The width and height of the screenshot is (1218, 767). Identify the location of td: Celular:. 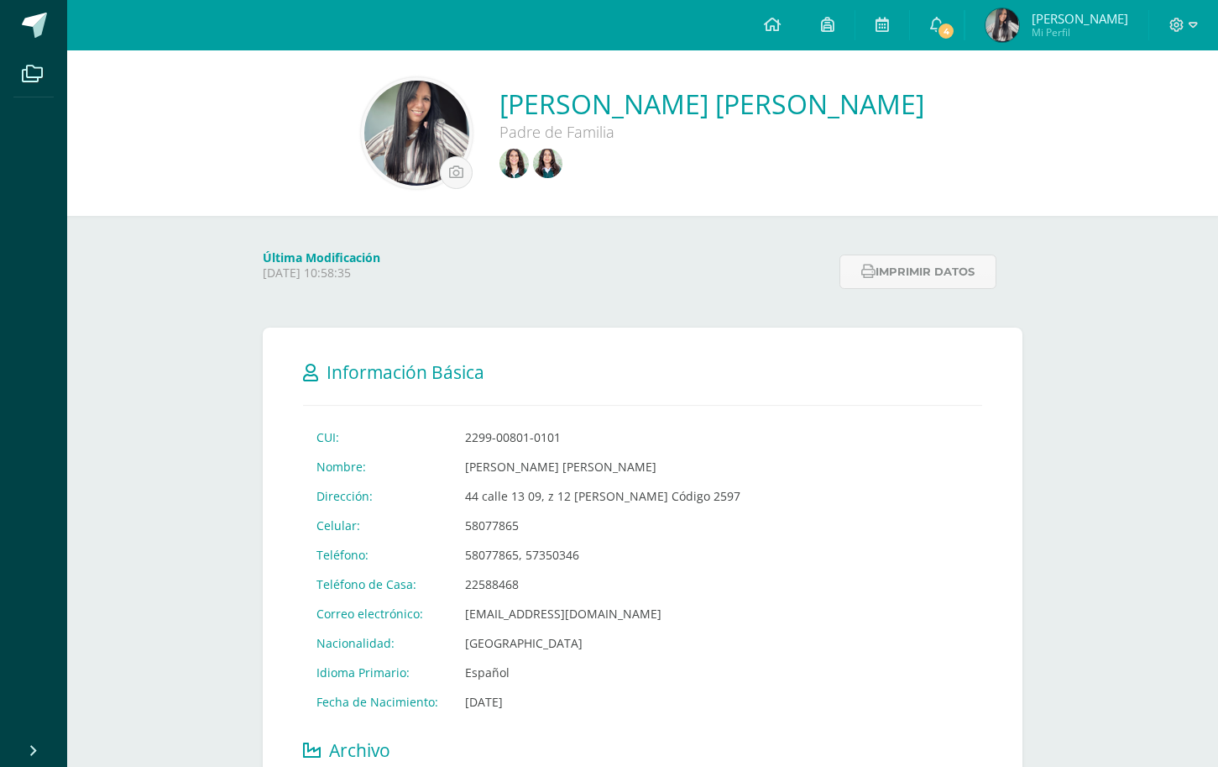
(377, 525).